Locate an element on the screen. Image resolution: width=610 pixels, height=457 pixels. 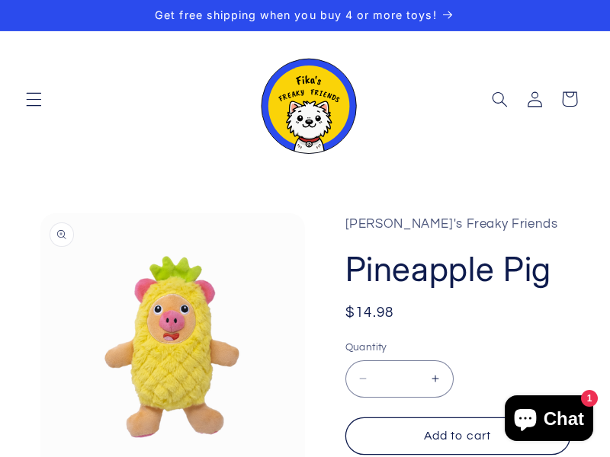
img: Fika's Freaky Friends is located at coordinates (305, 99).